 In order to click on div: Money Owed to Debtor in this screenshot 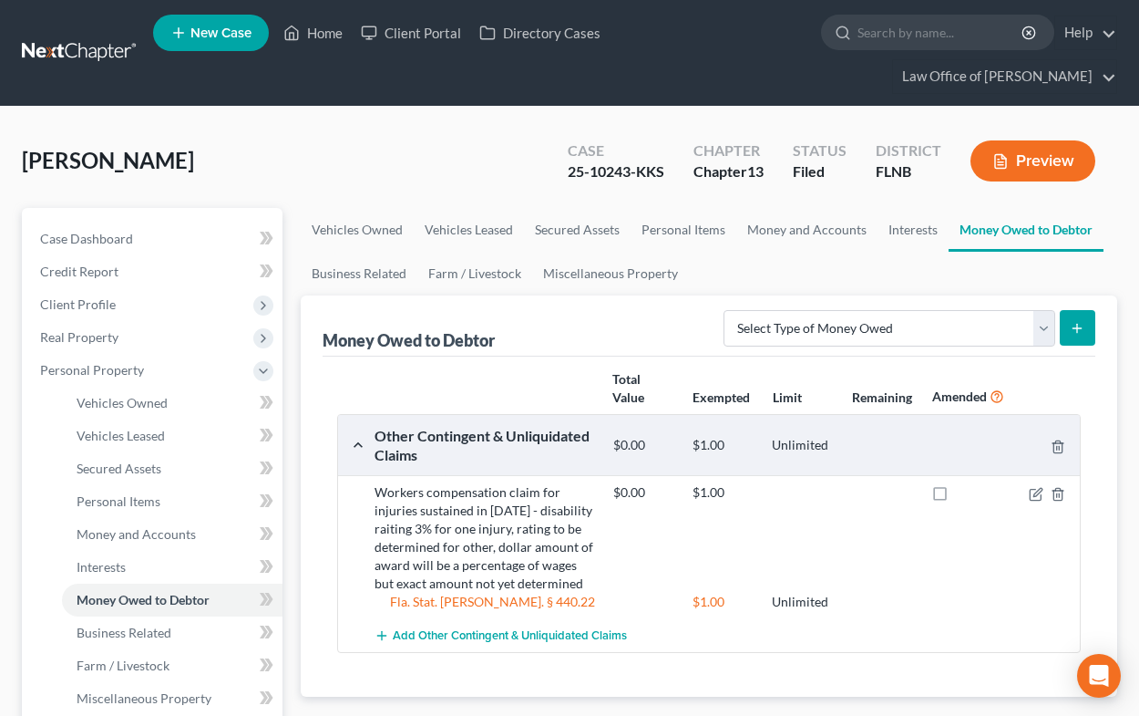, I will do `click(410, 340)`.